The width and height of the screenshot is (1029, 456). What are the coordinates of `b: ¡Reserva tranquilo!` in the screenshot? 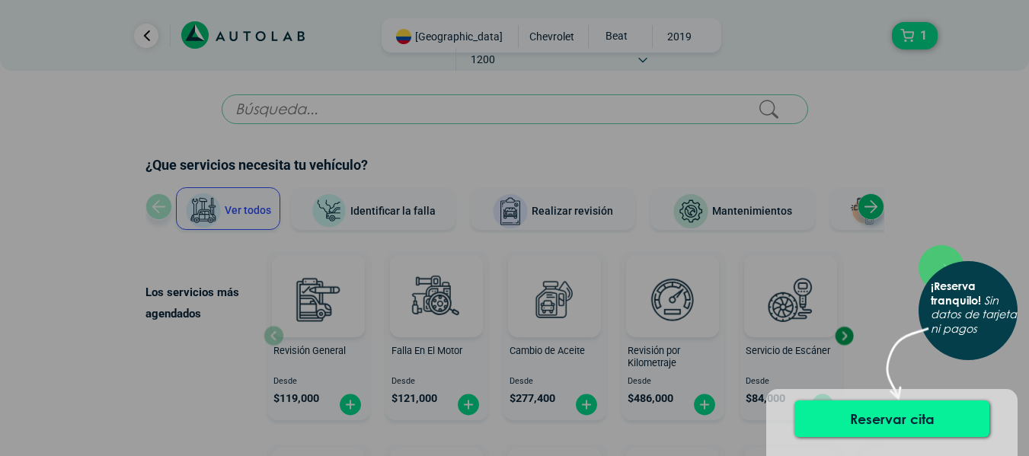 It's located at (956, 293).